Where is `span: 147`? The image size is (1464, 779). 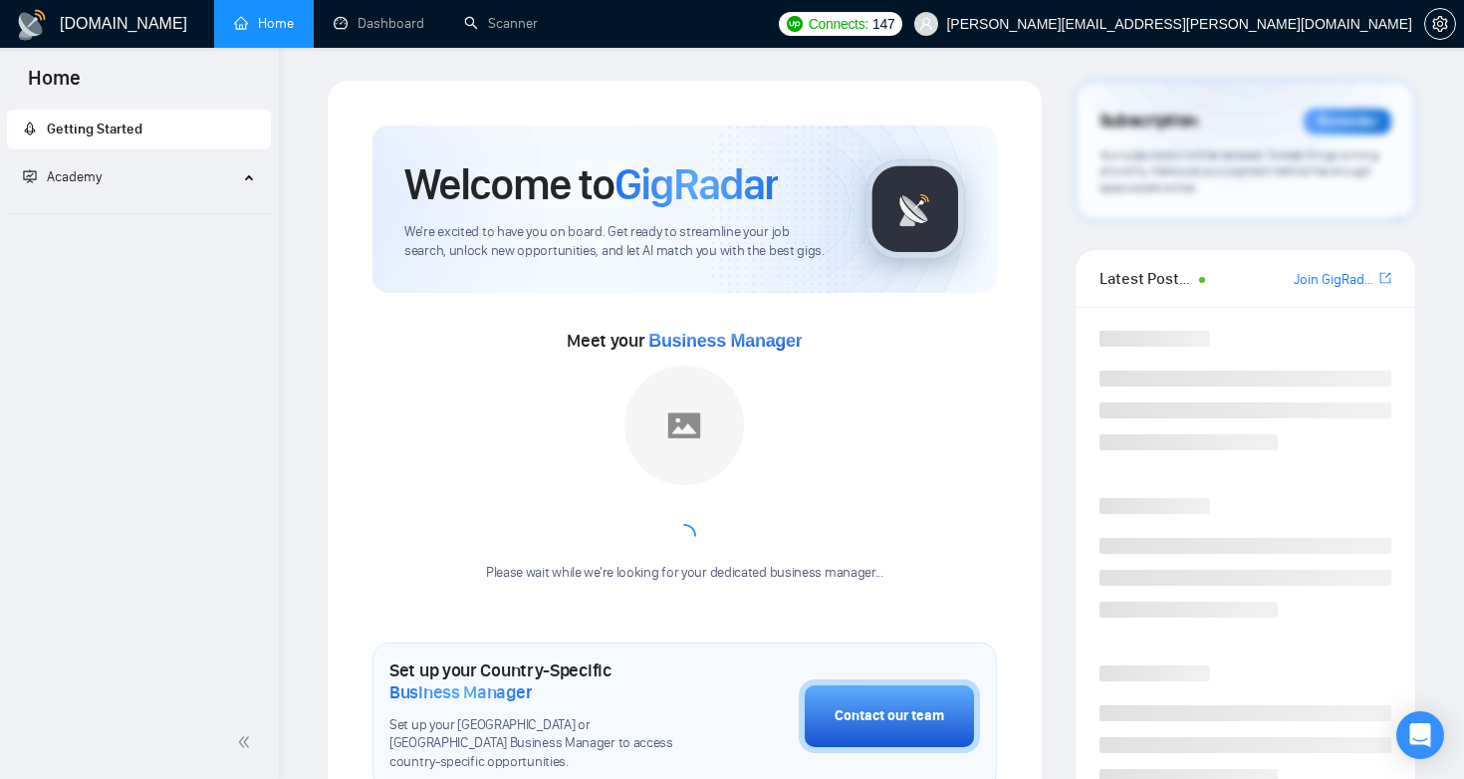 span: 147 is located at coordinates (883, 24).